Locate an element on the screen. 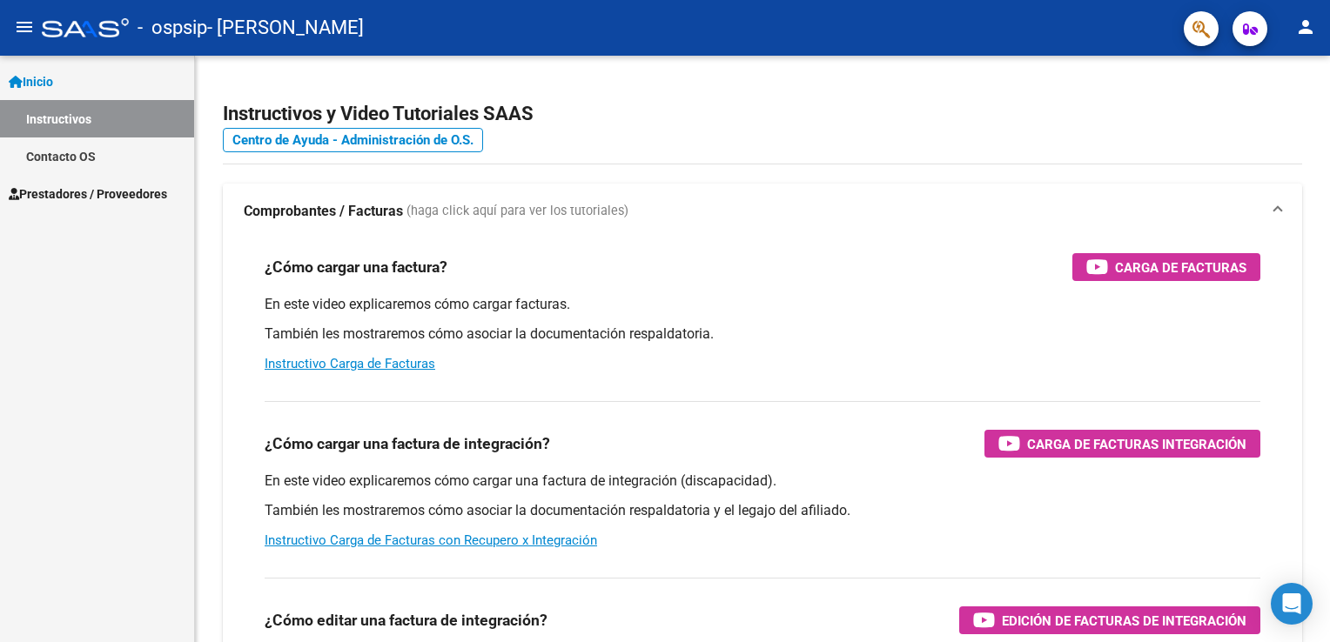  span: - ospsip is located at coordinates (172, 28).